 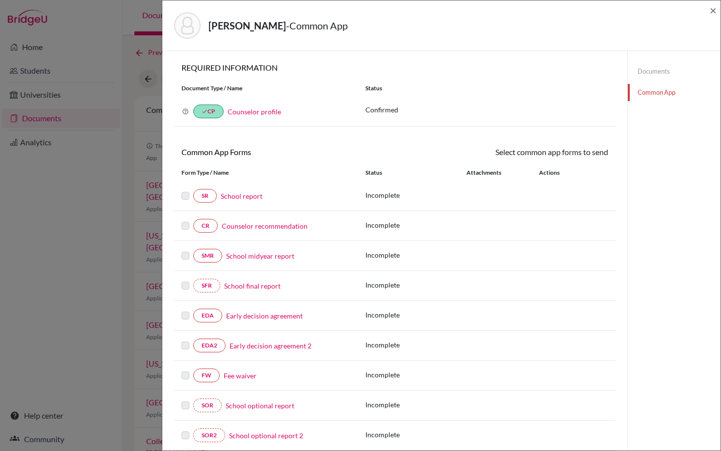 What do you see at coordinates (264, 315) in the screenshot?
I see `a: Early decision agreement` at bounding box center [264, 315].